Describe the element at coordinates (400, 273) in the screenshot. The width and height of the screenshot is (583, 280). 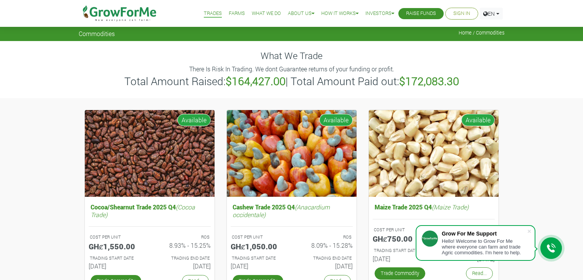
I see `a: Trade Commodity` at that location.